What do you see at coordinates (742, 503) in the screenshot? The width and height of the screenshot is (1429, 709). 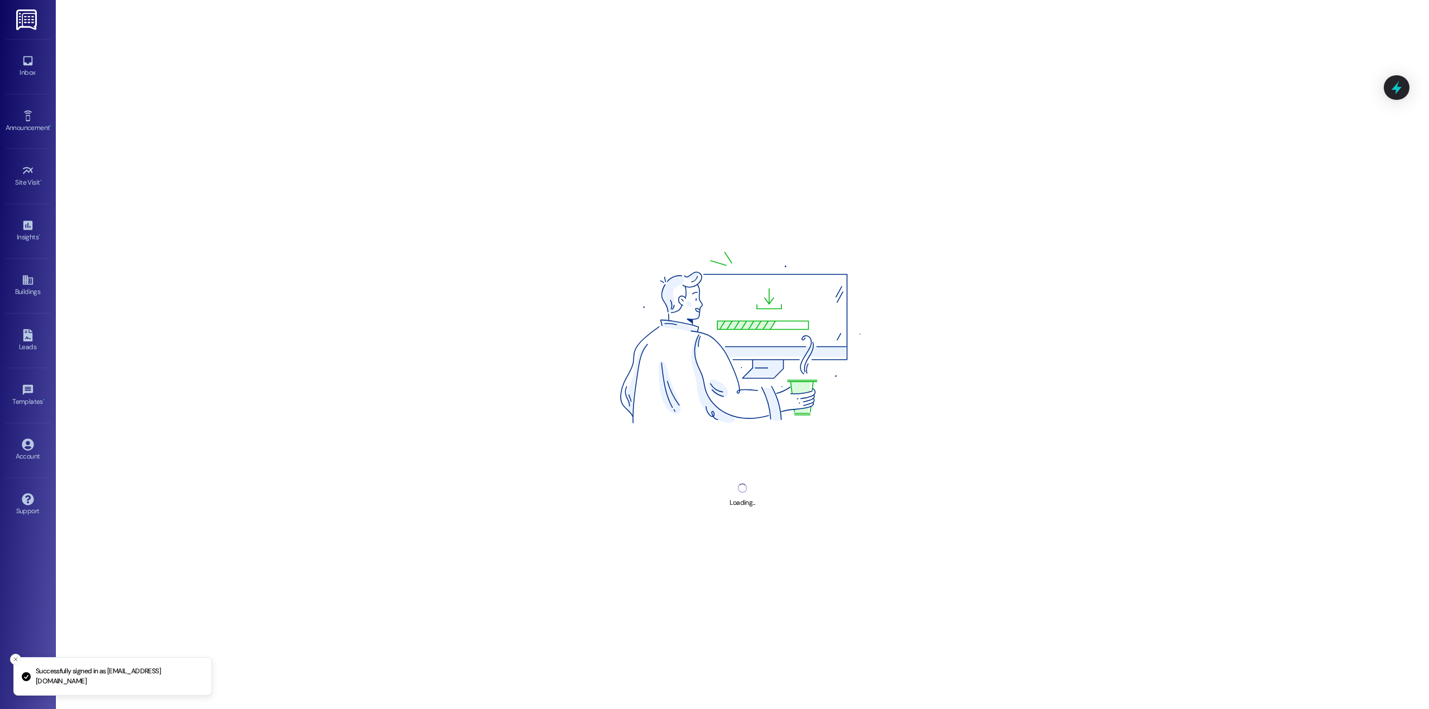 I see `div: Loading...` at bounding box center [742, 503].